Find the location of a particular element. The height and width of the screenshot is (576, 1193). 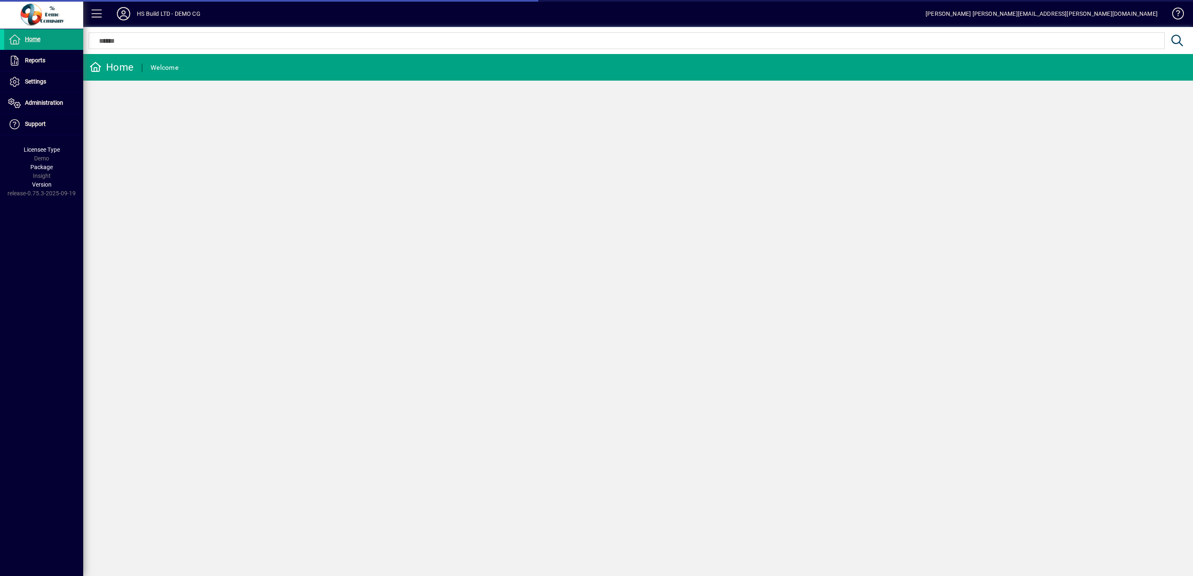

a: Knowledge Base is located at coordinates (1174, 15).